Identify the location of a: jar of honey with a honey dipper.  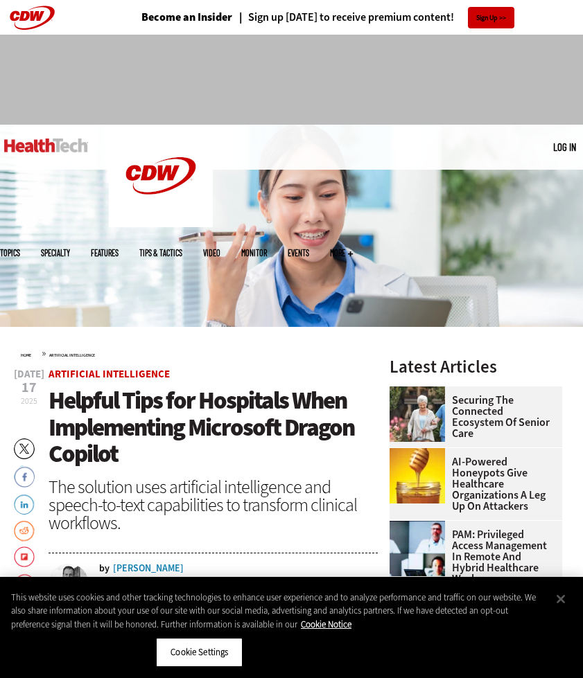
(421, 454).